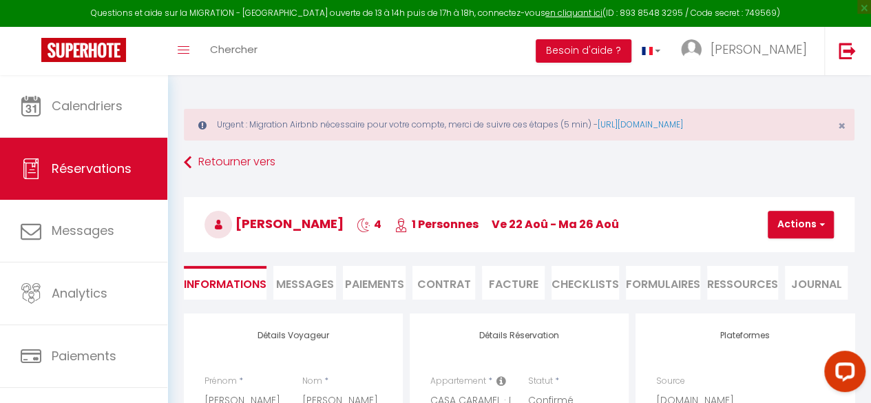 This screenshot has height=403, width=871. I want to click on a: en cliquant ici, so click(574, 12).